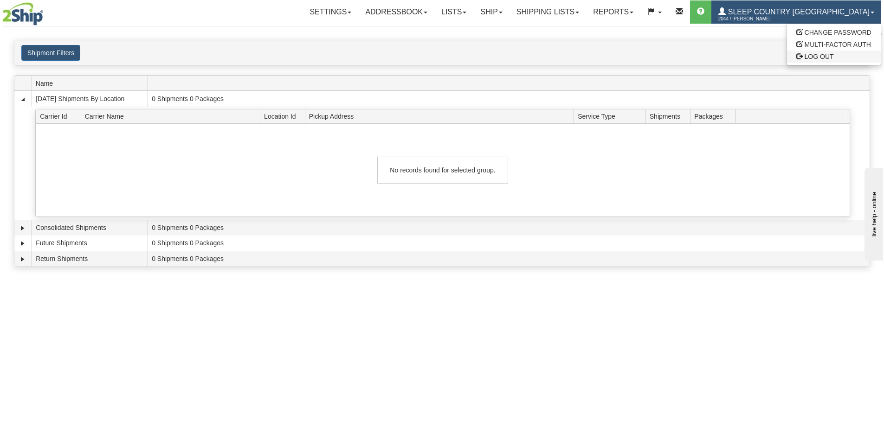 The height and width of the screenshot is (426, 884). Describe the element at coordinates (670, 116) in the screenshot. I see `span: Shipments` at that location.